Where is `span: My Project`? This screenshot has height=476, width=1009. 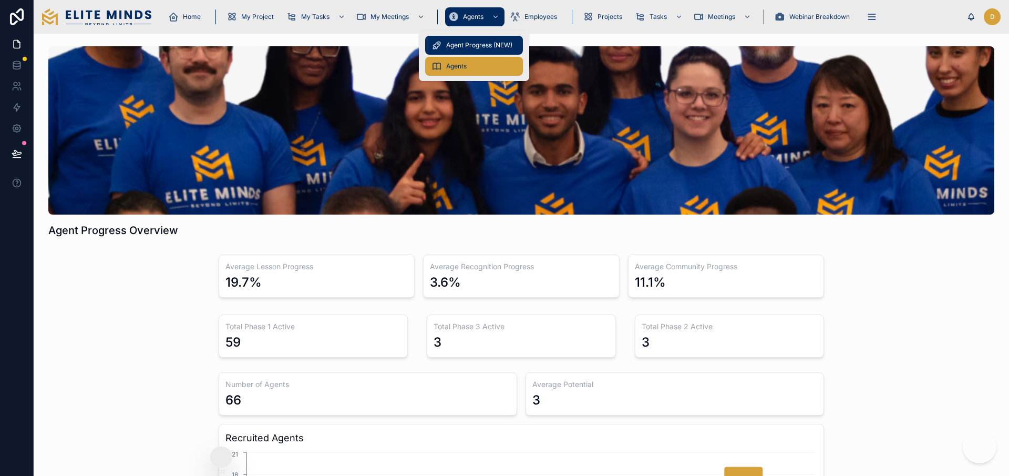 span: My Project is located at coordinates (258, 17).